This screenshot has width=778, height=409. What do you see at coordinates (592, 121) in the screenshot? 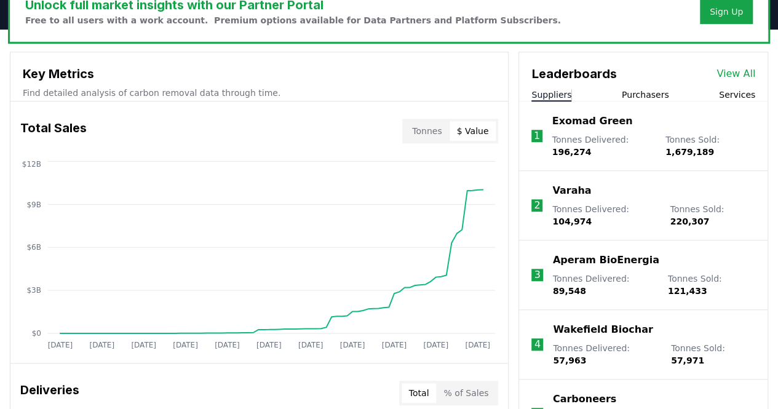
I see `p: Exomad Green` at bounding box center [592, 121].